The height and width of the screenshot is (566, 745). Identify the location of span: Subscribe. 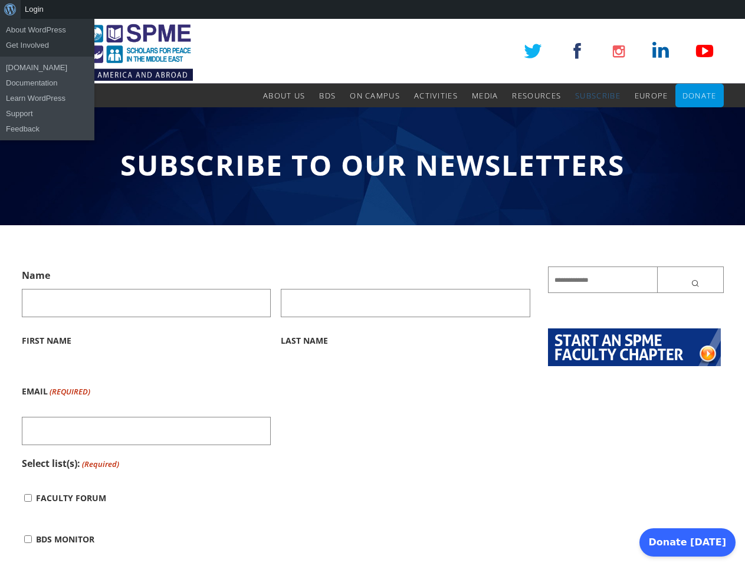
(598, 96).